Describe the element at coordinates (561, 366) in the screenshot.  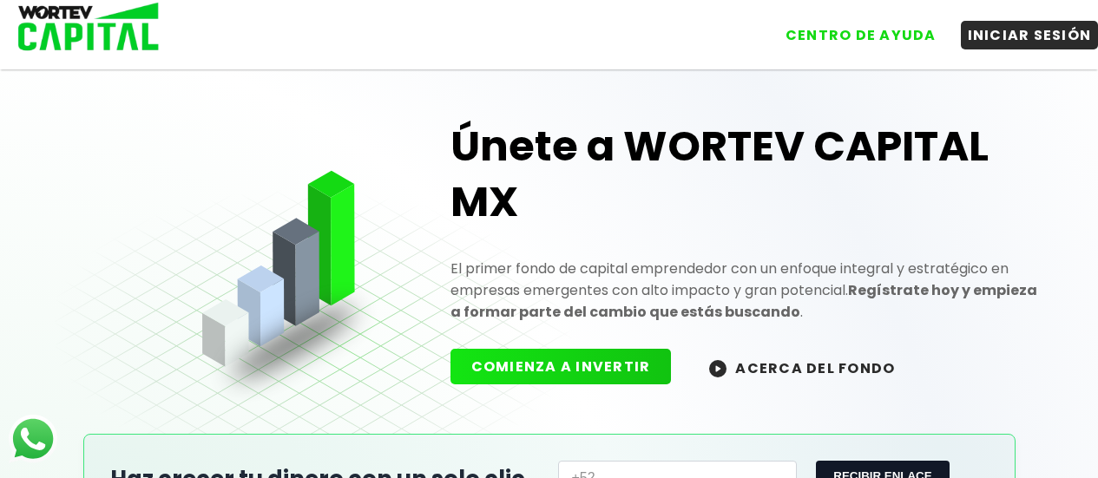
I see `button: COMIENZA A INVERTIR` at that location.